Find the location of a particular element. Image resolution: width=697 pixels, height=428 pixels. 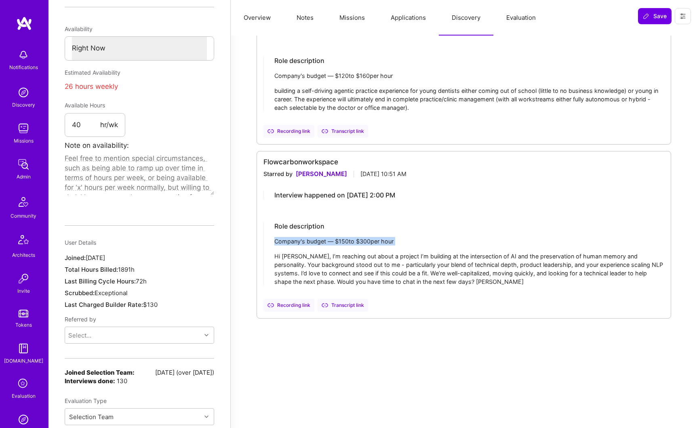

button: Save is located at coordinates (655, 16).